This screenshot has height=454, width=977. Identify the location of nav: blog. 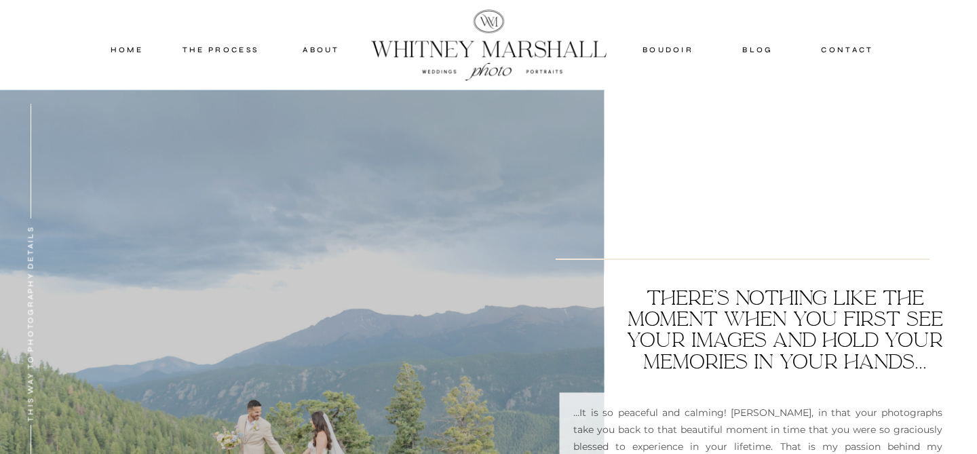
(758, 50).